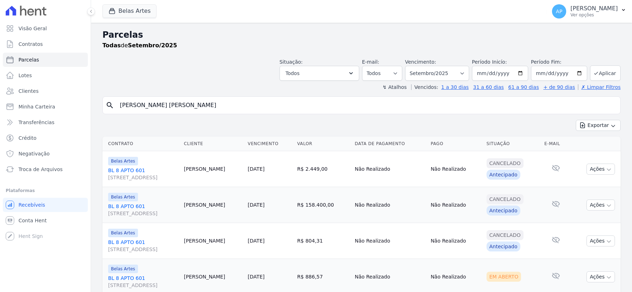 This screenshot has height=292, width=632. What do you see at coordinates (599, 87) in the screenshot?
I see `a: ✗ Limpar Filtros` at bounding box center [599, 87].